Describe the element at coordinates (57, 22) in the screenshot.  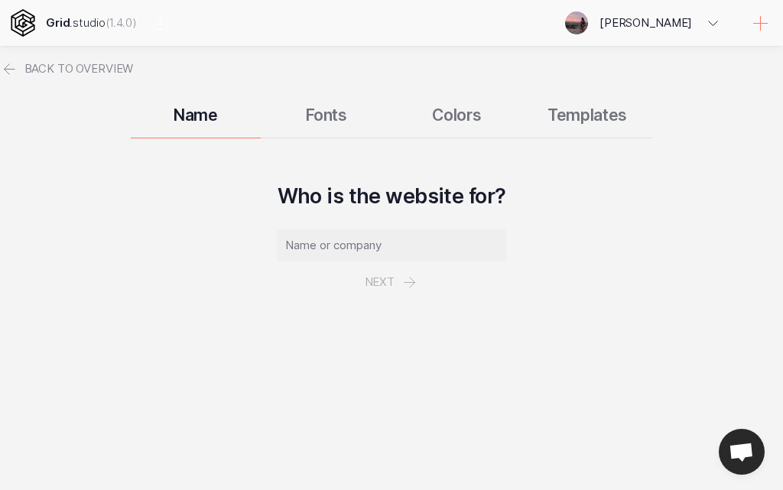
I see `strong: Grid` at that location.